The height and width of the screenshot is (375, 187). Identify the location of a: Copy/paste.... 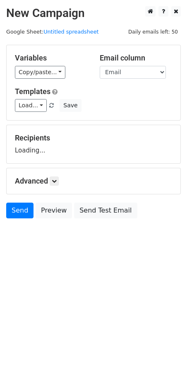
(40, 72).